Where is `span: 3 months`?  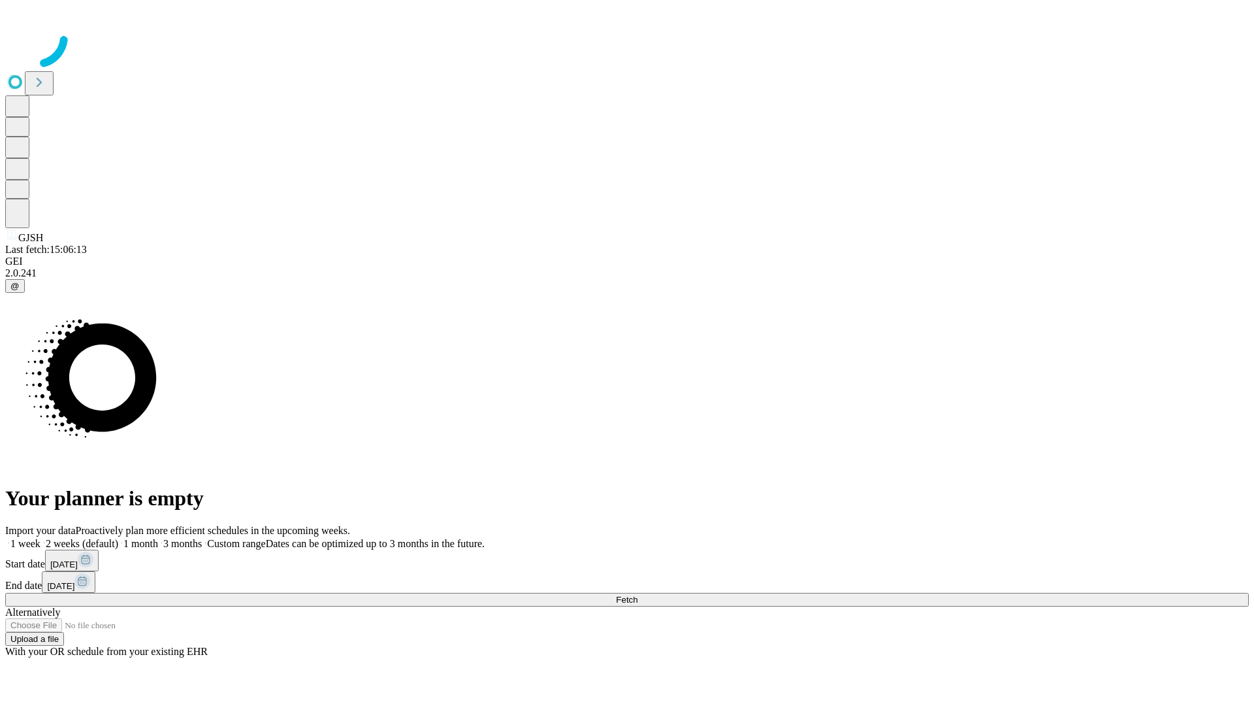 span: 3 months is located at coordinates (182, 543).